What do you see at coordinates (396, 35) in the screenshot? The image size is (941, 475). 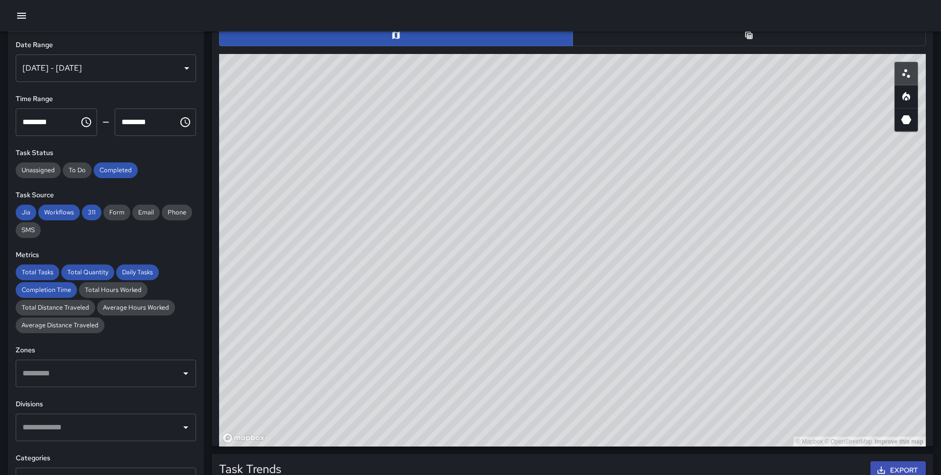 I see `button: Map` at bounding box center [396, 35].